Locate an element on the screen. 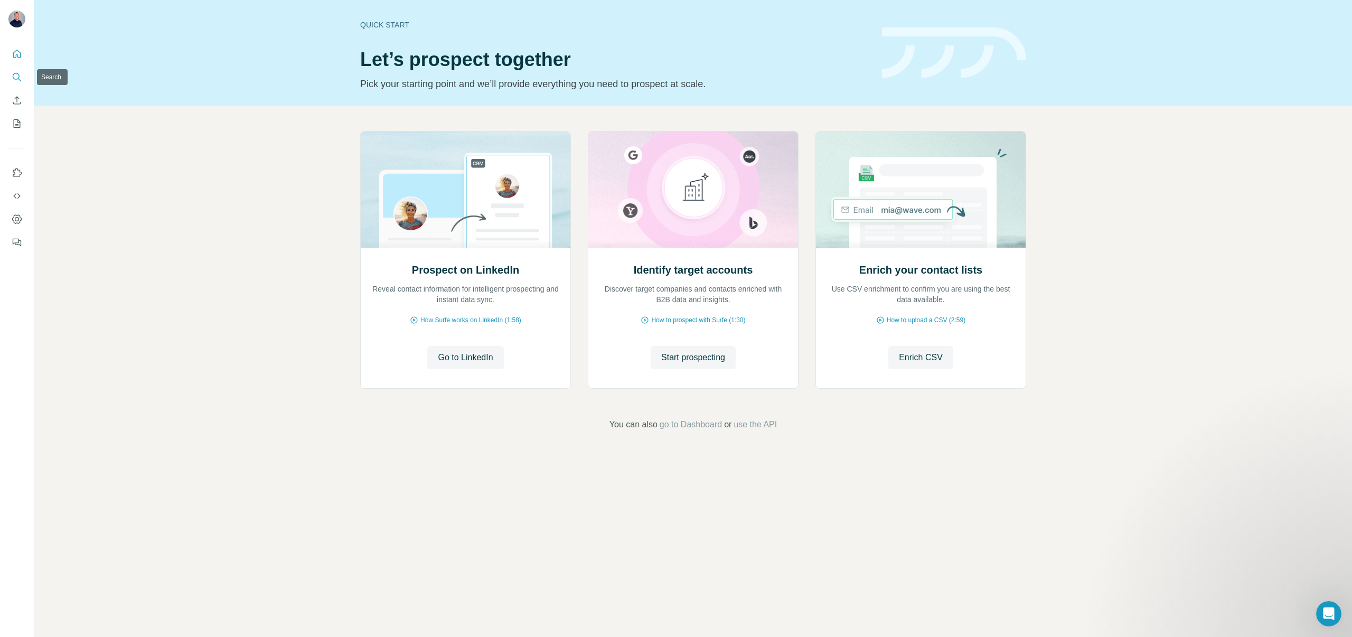 Image resolution: width=1352 pixels, height=637 pixels. span: use the API is located at coordinates (755, 425).